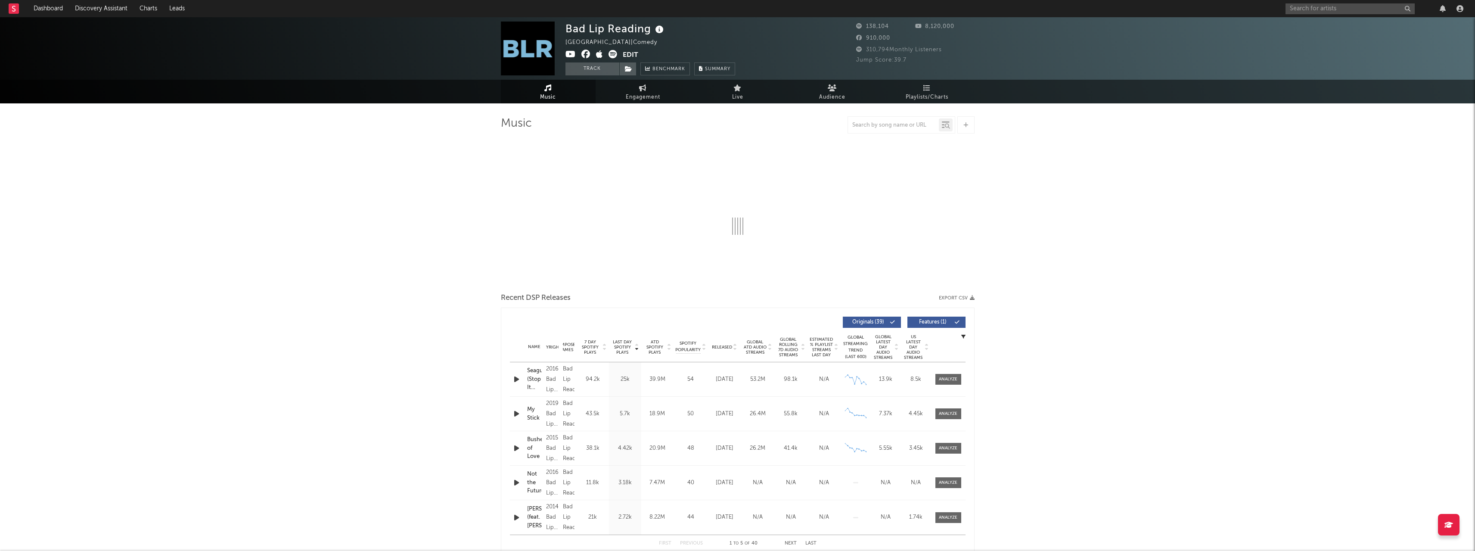 The width and height of the screenshot is (1475, 551). I want to click on div: 44, so click(691, 517).